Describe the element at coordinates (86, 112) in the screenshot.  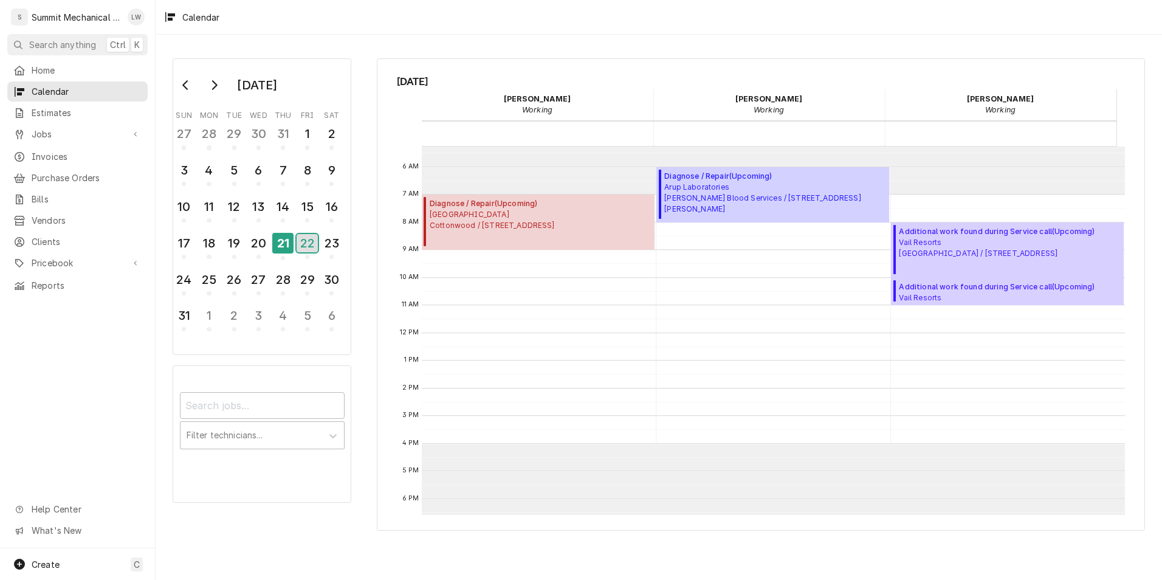
I see `span: Estimates` at that location.